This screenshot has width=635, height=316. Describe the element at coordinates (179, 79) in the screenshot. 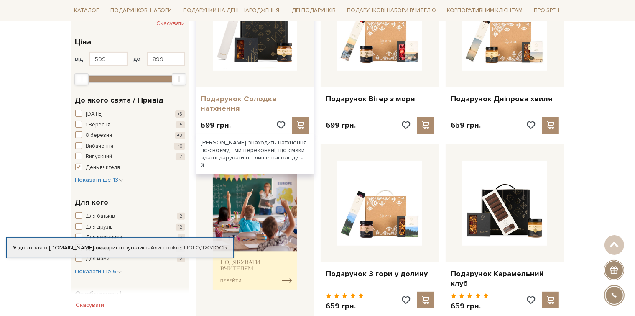

I see `div: Max` at that location.